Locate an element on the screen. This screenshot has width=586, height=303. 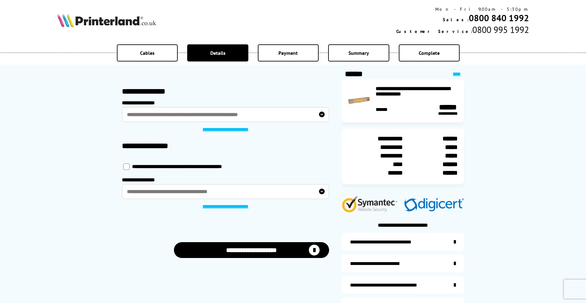
span: 0800 995 1992 is located at coordinates (501, 29).